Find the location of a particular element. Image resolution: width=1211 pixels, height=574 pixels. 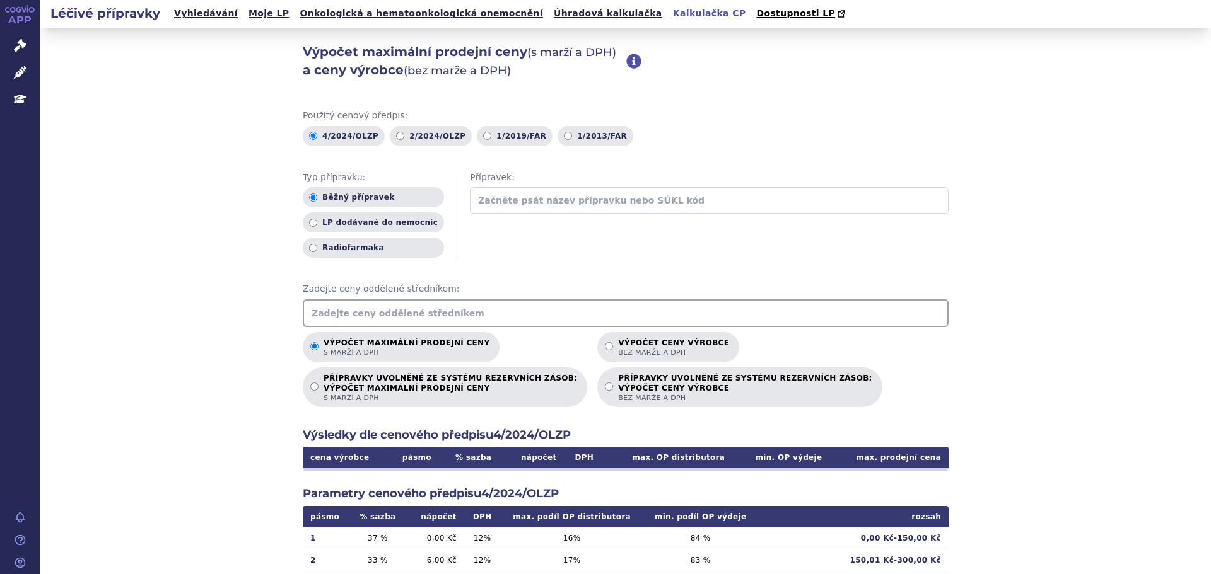

label: 1/2019/FAR is located at coordinates (515, 136).